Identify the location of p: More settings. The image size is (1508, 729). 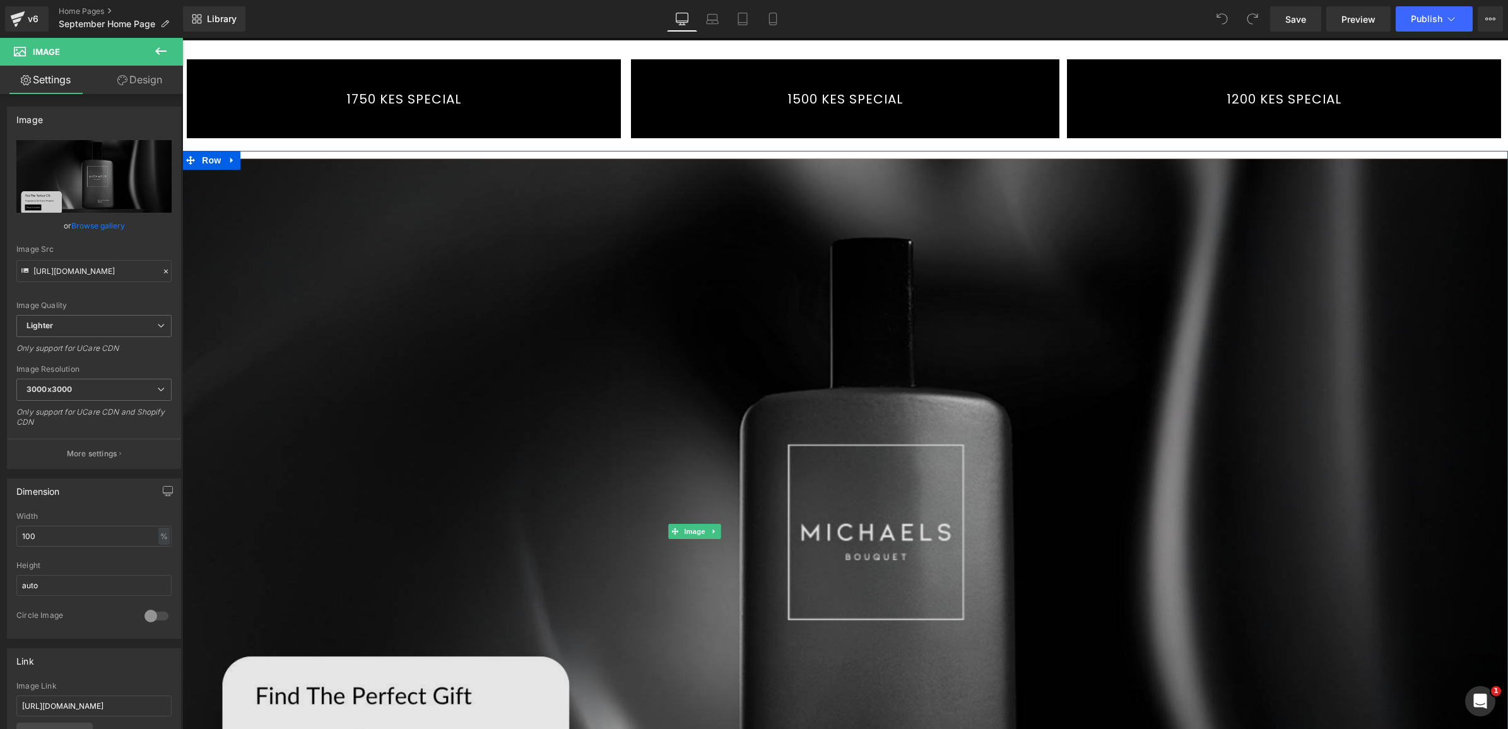
(92, 454).